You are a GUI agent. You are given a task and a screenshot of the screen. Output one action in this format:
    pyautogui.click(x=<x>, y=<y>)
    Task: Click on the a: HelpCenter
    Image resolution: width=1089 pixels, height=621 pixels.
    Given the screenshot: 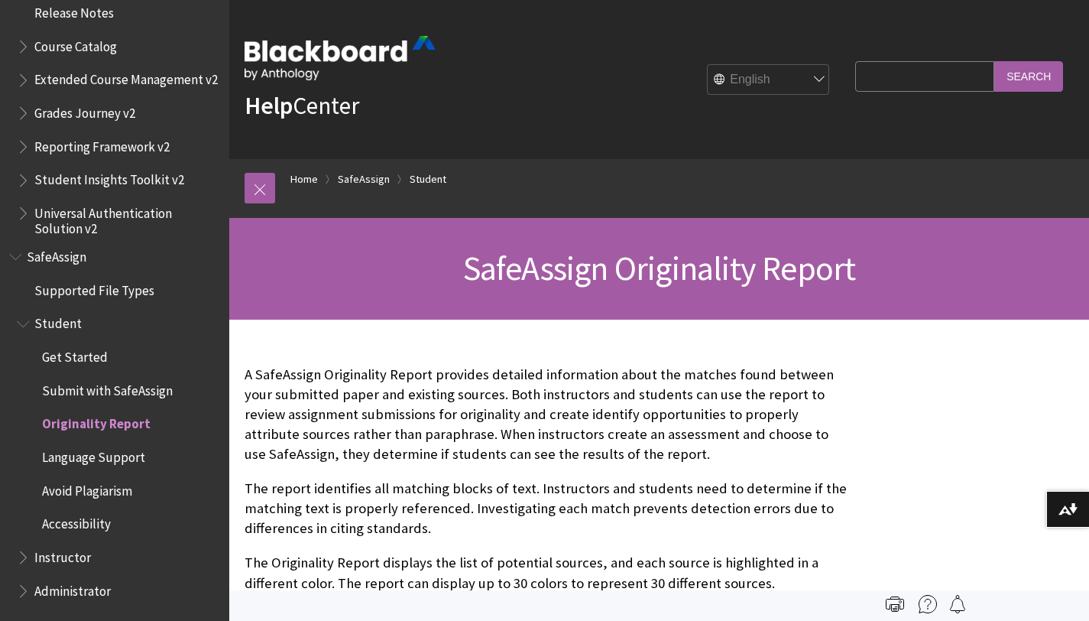 What is the action you would take?
    pyautogui.click(x=302, y=105)
    